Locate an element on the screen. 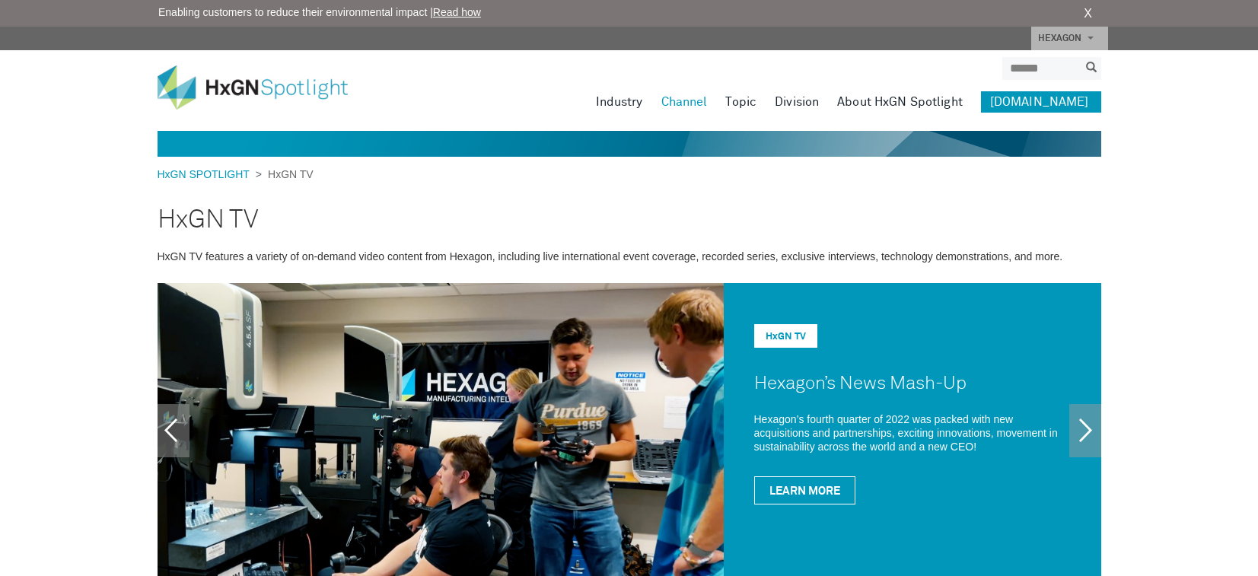  a: Division is located at coordinates (797, 102).